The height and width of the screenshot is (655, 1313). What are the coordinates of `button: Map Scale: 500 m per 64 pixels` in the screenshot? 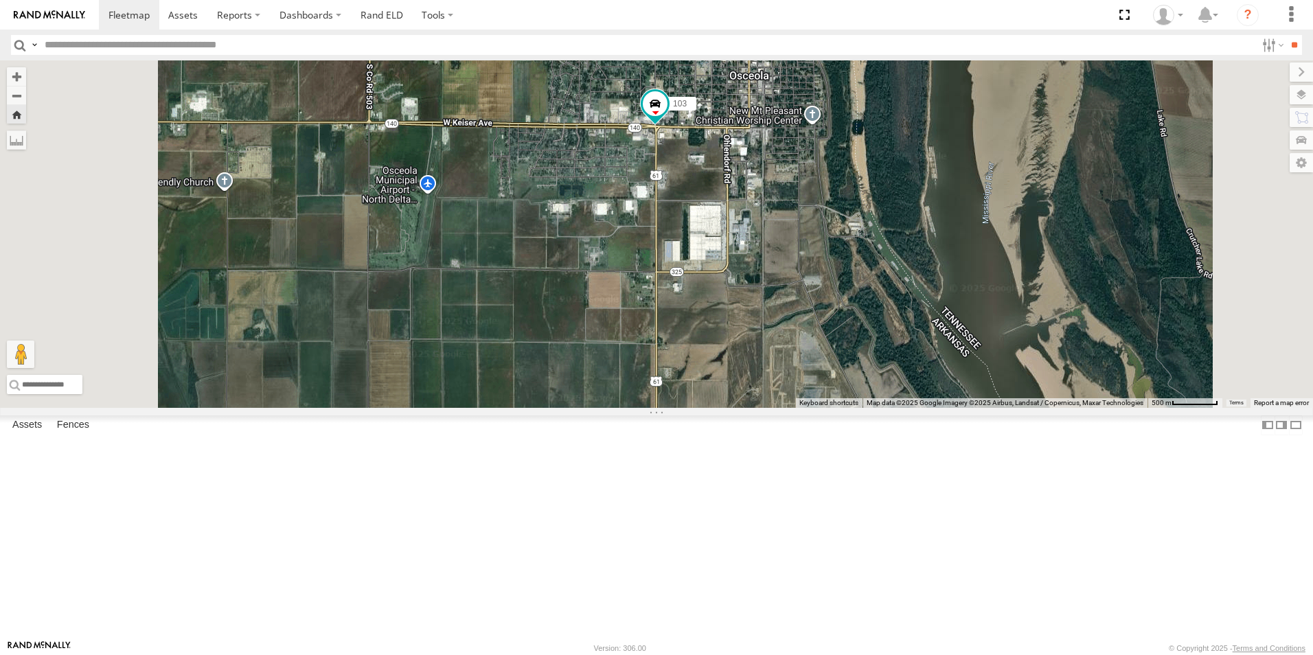 It's located at (1184, 403).